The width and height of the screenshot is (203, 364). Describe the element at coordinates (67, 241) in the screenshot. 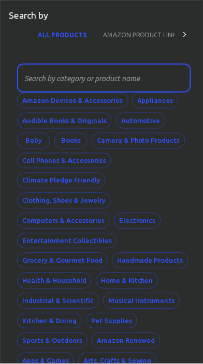

I see `button: Entertainment Collectibles` at that location.